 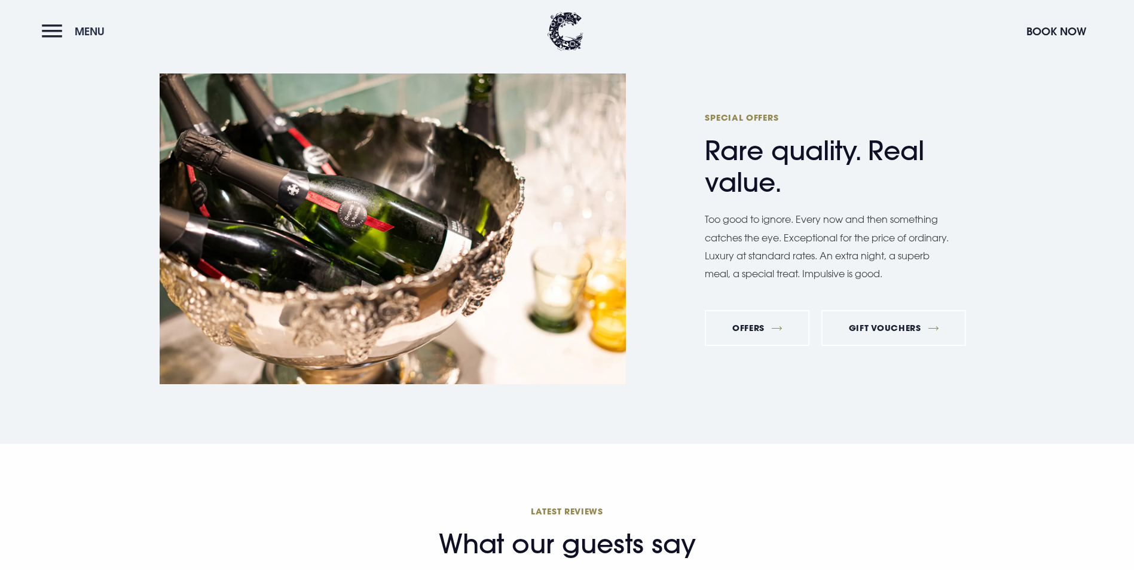 I want to click on button: Menu, so click(x=76, y=31).